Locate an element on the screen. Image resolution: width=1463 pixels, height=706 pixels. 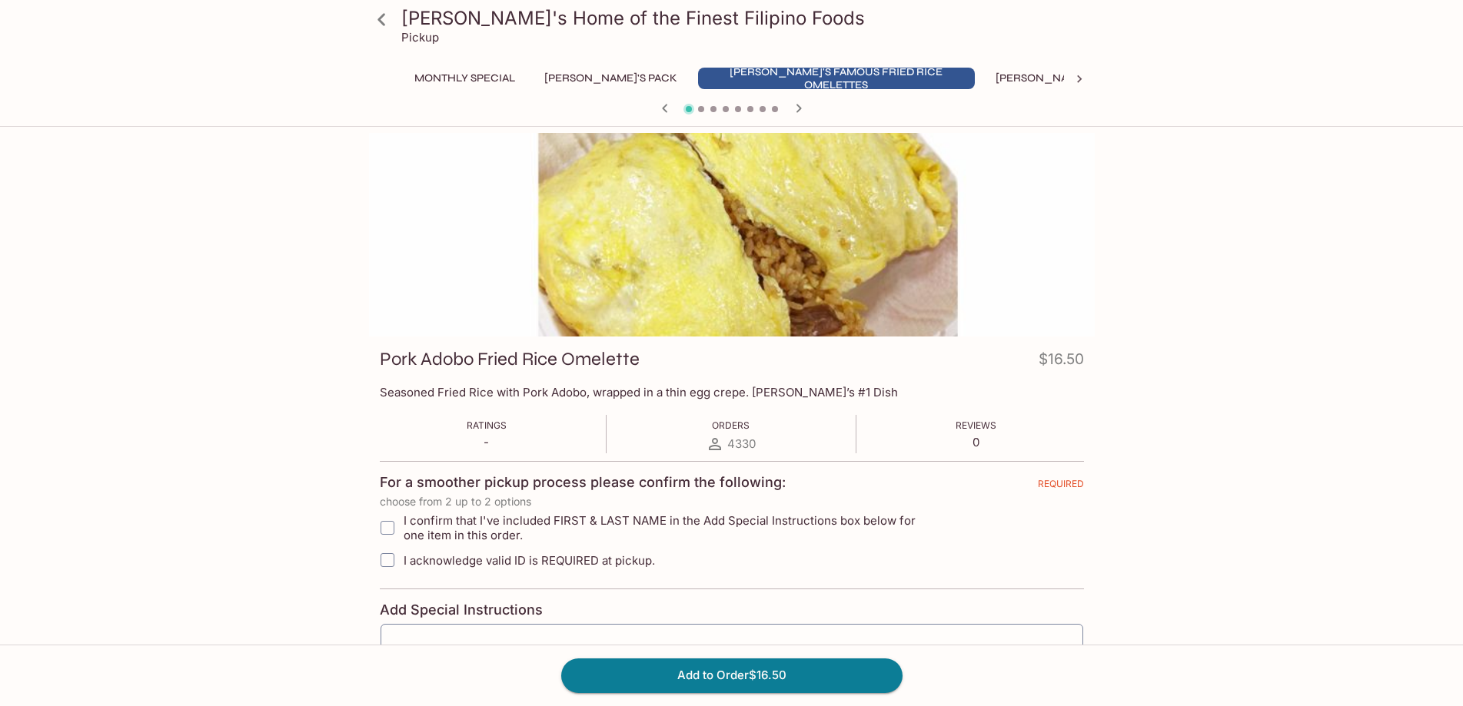
h4: Add Special Instructions is located at coordinates (732, 610).